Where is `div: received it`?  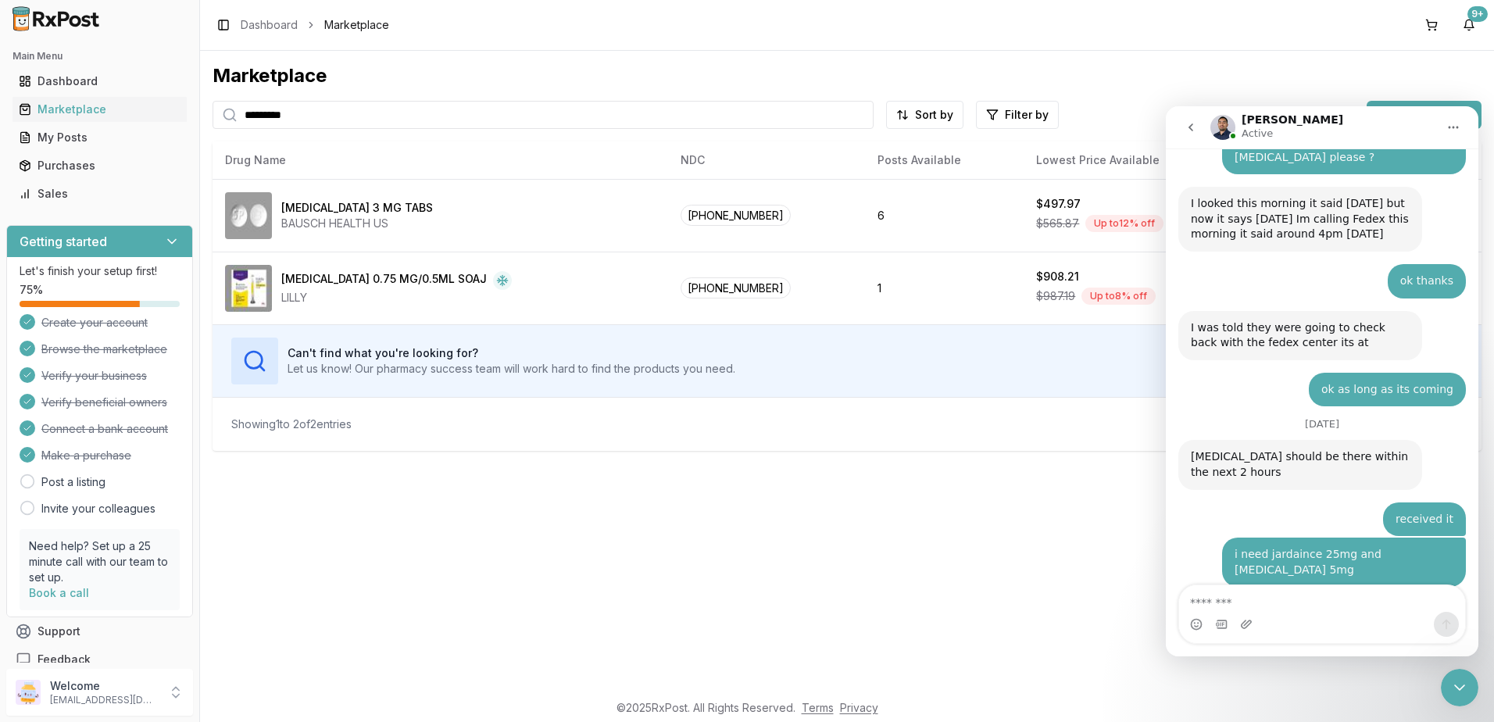 div: received it is located at coordinates (259, 413).